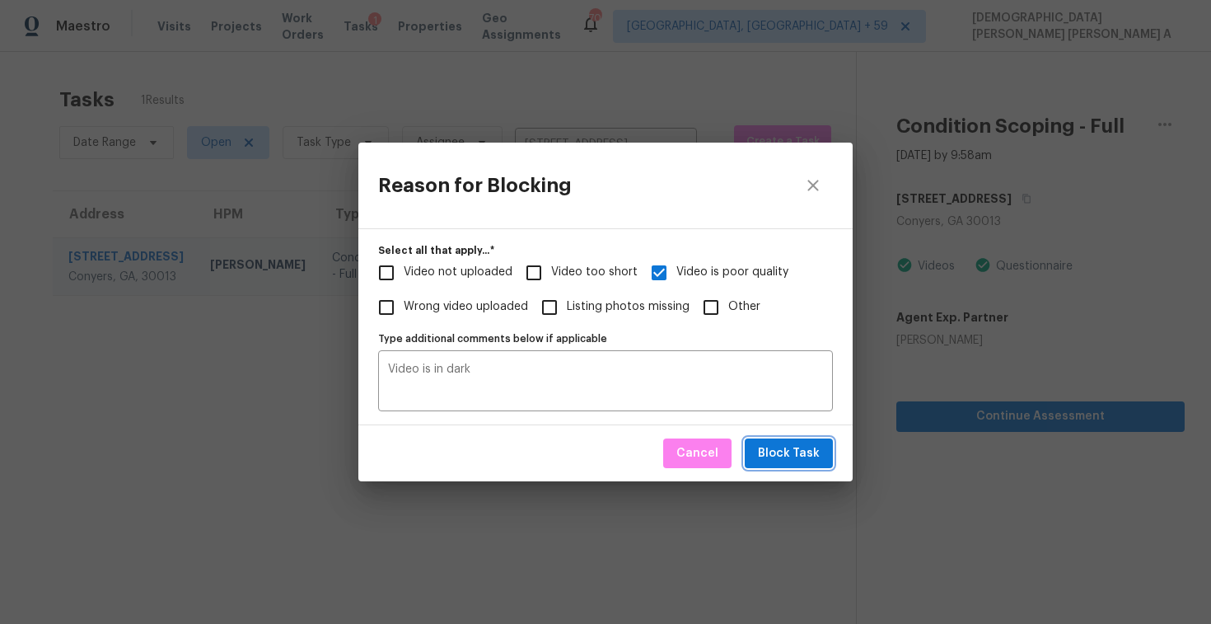  I want to click on button: Cancel, so click(697, 453).